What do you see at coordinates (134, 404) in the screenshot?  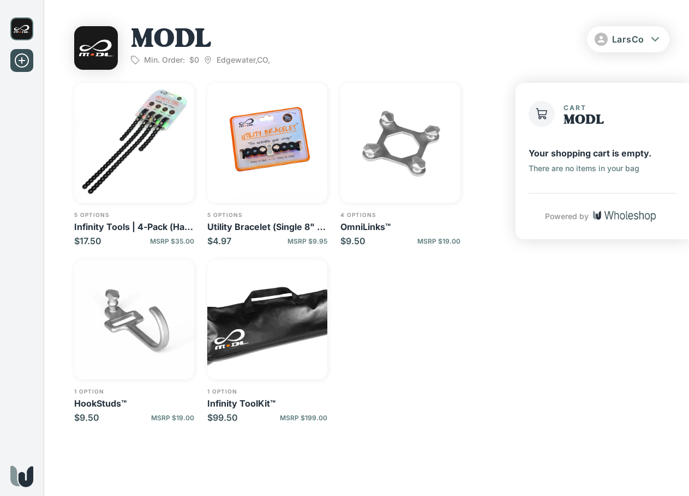 I see `p: HookStuds™` at bounding box center [134, 404].